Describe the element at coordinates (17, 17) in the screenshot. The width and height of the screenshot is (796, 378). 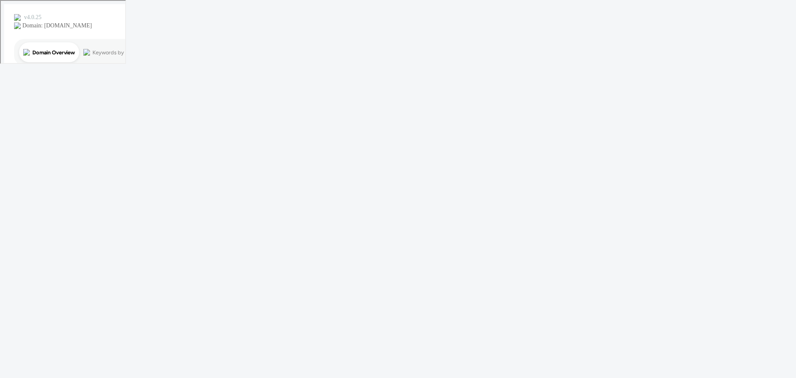
I see `img: logo_orange.svg` at that location.